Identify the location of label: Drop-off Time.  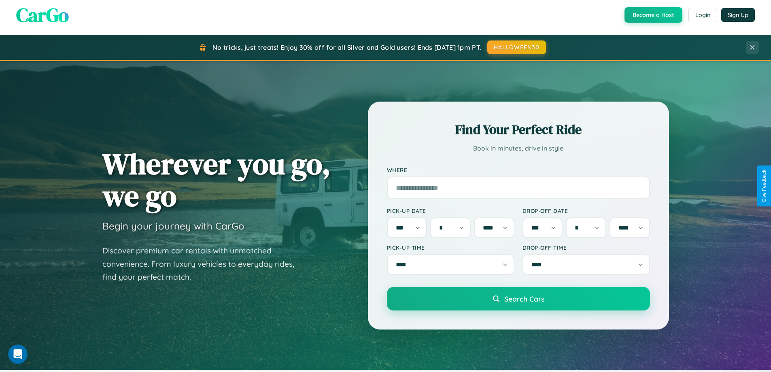
(586, 247).